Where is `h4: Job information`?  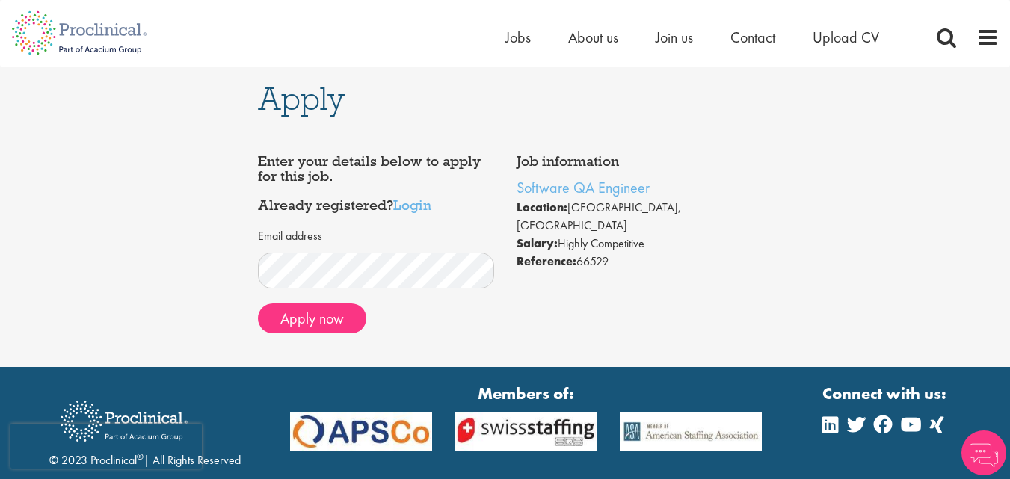
h4: Job information is located at coordinates (634, 162).